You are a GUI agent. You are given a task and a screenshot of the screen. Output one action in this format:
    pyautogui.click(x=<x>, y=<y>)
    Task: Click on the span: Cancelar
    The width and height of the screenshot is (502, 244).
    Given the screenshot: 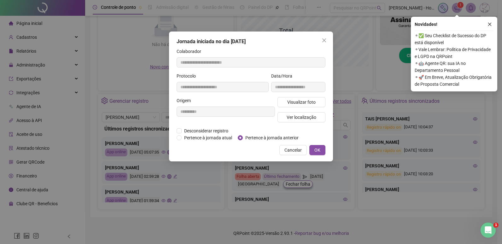 What is the action you would take?
    pyautogui.click(x=293, y=150)
    